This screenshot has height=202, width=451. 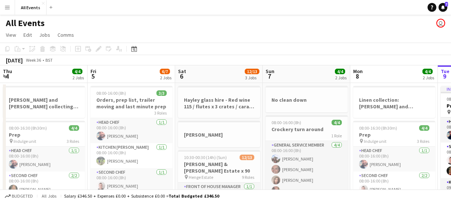 I want to click on a: Jobs, so click(x=45, y=35).